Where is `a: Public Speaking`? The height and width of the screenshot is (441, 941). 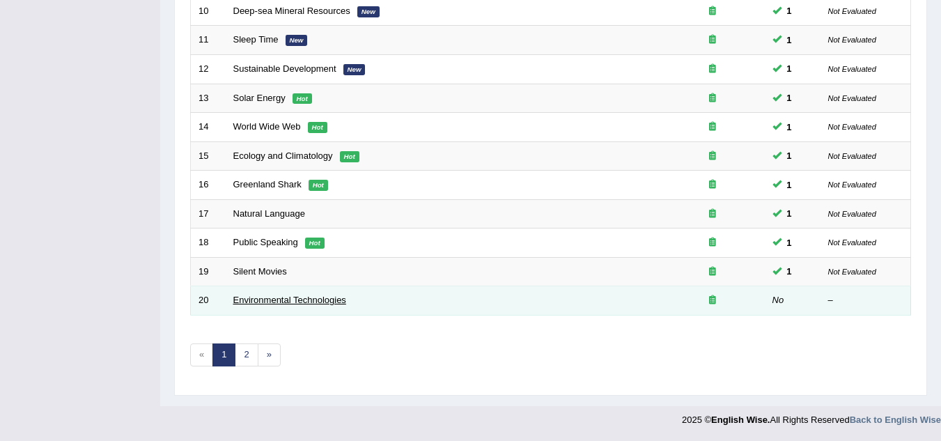 a: Public Speaking is located at coordinates (265, 242).